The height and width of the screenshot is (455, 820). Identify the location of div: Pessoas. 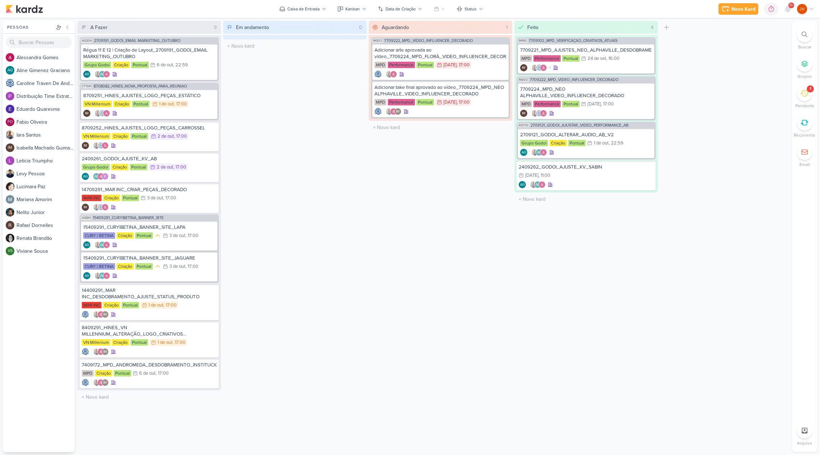
(30, 27).